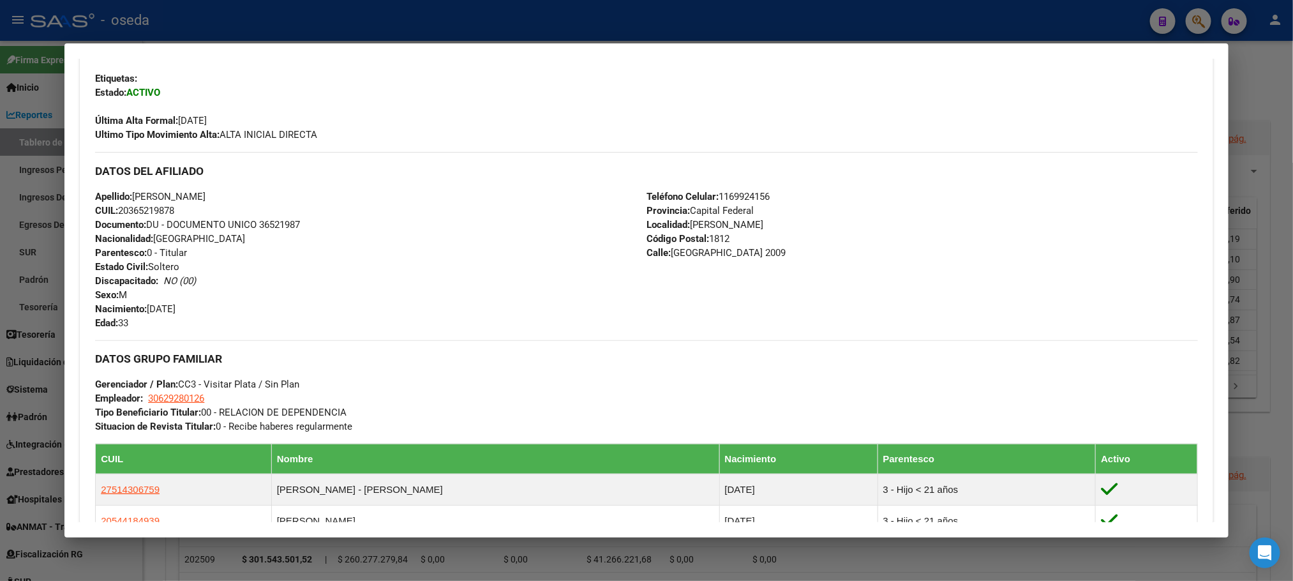 This screenshot has width=1293, height=581. I want to click on span: 30629280126, so click(176, 398).